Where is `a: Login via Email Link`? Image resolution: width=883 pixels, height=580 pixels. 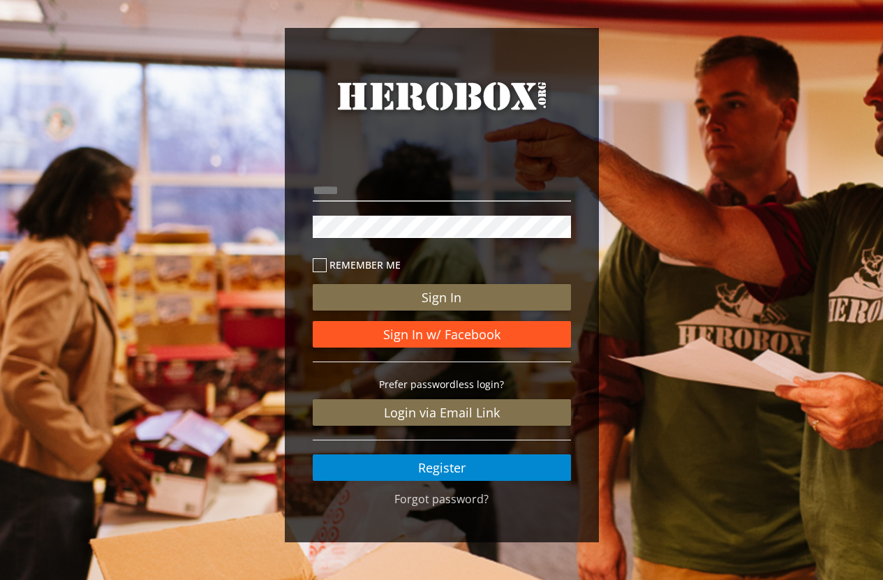
a: Login via Email Link is located at coordinates (442, 412).